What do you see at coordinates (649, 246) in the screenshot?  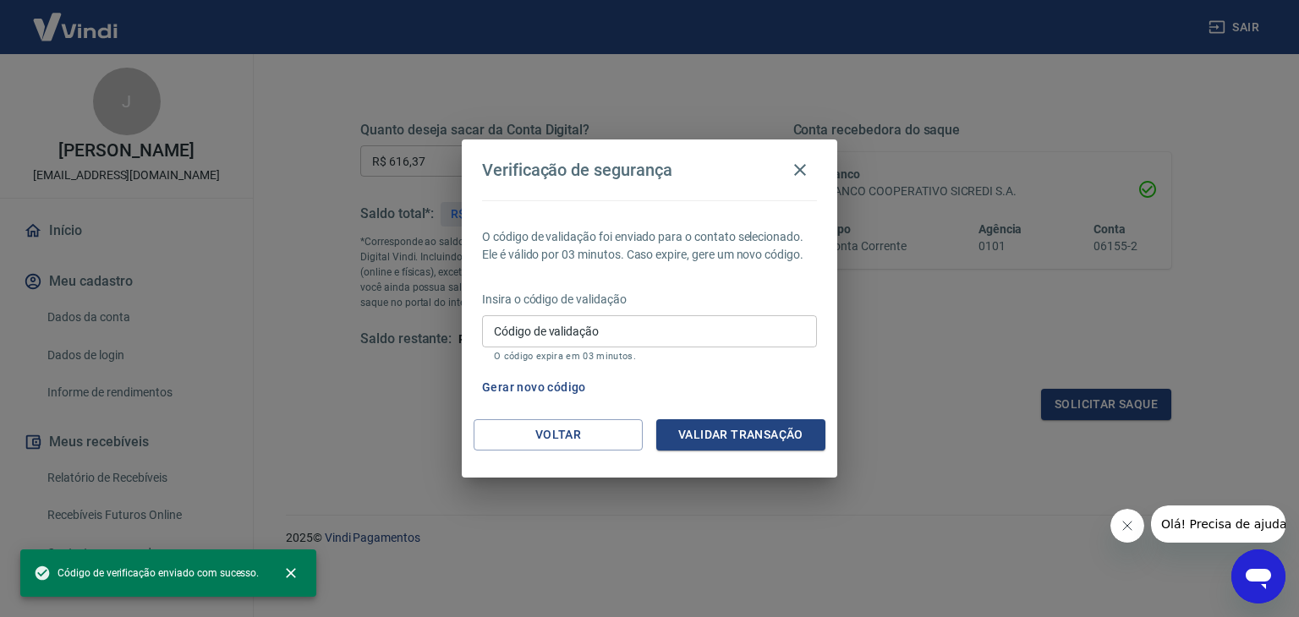 I see `p: O código de validação foi enviado para o contato selecionado. Ele é válido por 03 minutos. Caso e...` at bounding box center [649, 246].